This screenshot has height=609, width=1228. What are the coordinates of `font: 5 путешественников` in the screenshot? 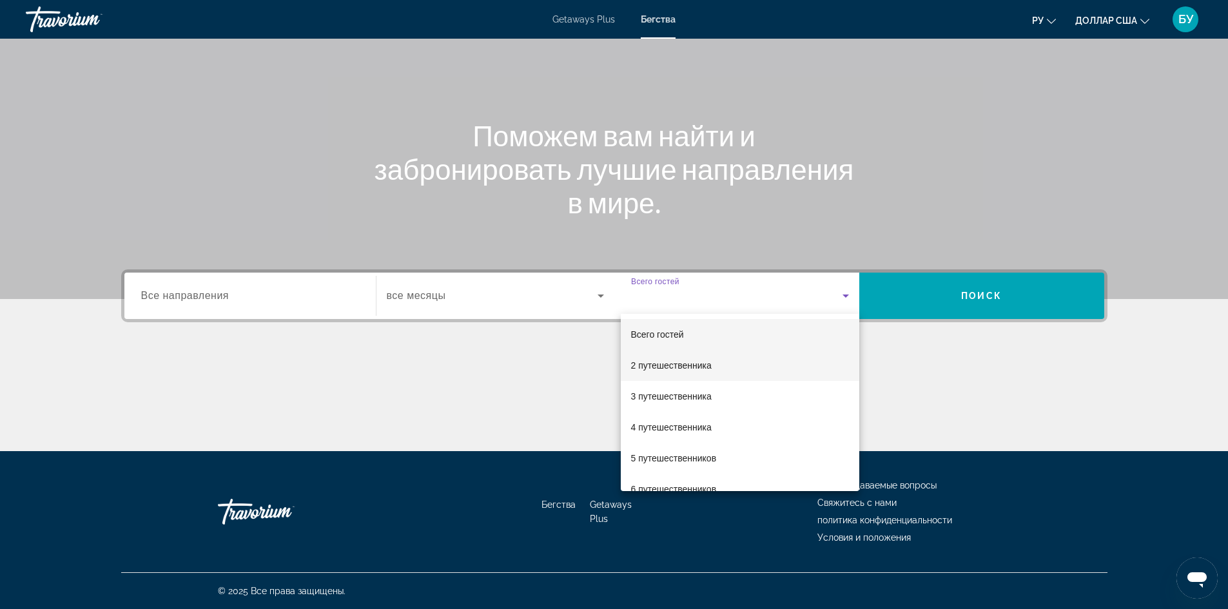 It's located at (673, 458).